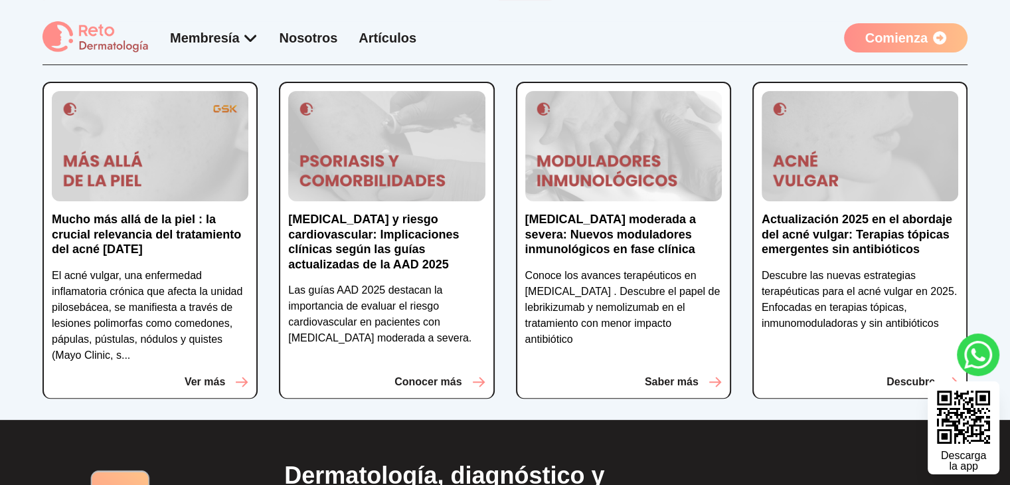  I want to click on p: Actualización 2025 en el abordaje del acné vulgar: Terapias tópicas emergentes sin antibióticos, so click(860, 234).